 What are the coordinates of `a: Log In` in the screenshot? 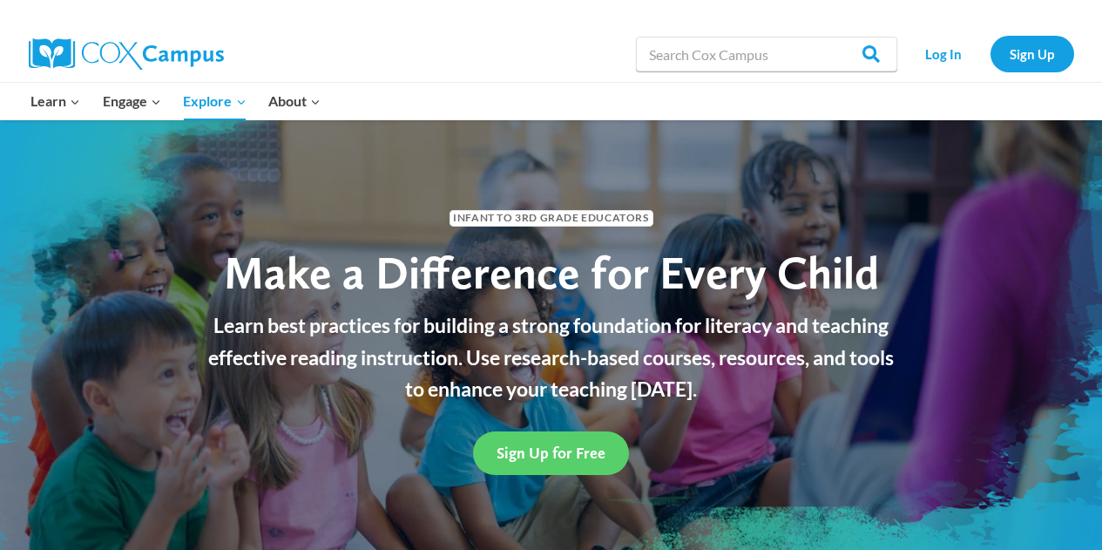 It's located at (943, 53).